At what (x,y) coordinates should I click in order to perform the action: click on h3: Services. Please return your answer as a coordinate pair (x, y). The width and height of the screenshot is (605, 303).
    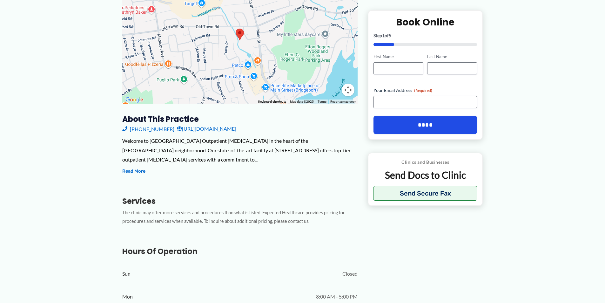
    Looking at the image, I should click on (240, 201).